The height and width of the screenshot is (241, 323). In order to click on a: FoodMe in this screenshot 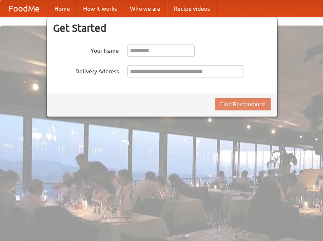, I will do `click(24, 9)`.